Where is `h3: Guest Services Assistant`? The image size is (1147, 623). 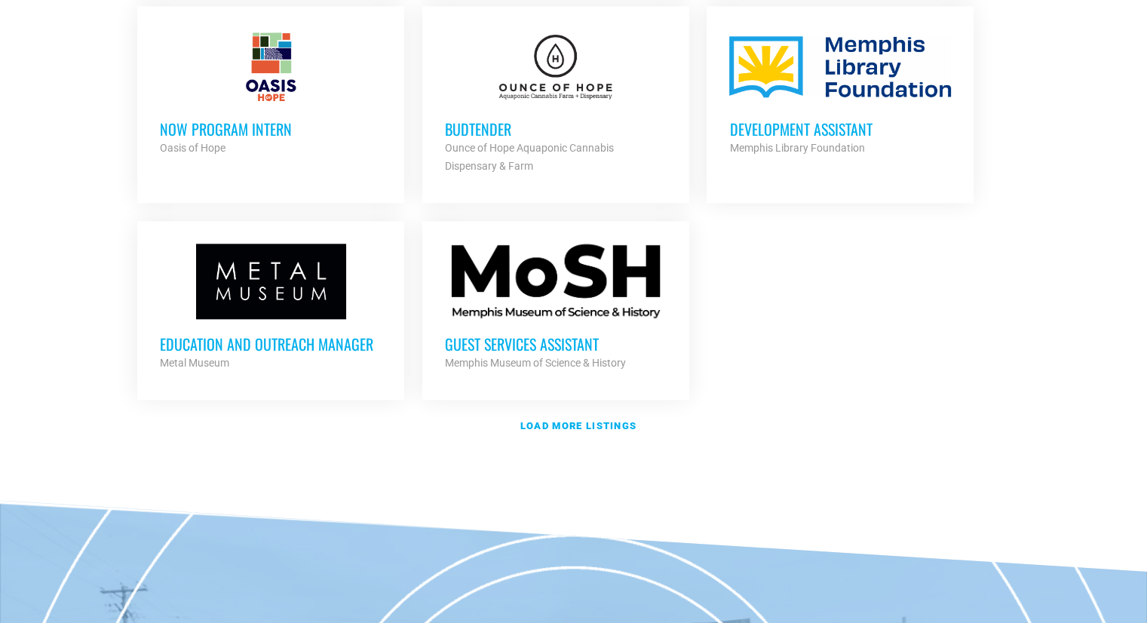
h3: Guest Services Assistant is located at coordinates (556, 344).